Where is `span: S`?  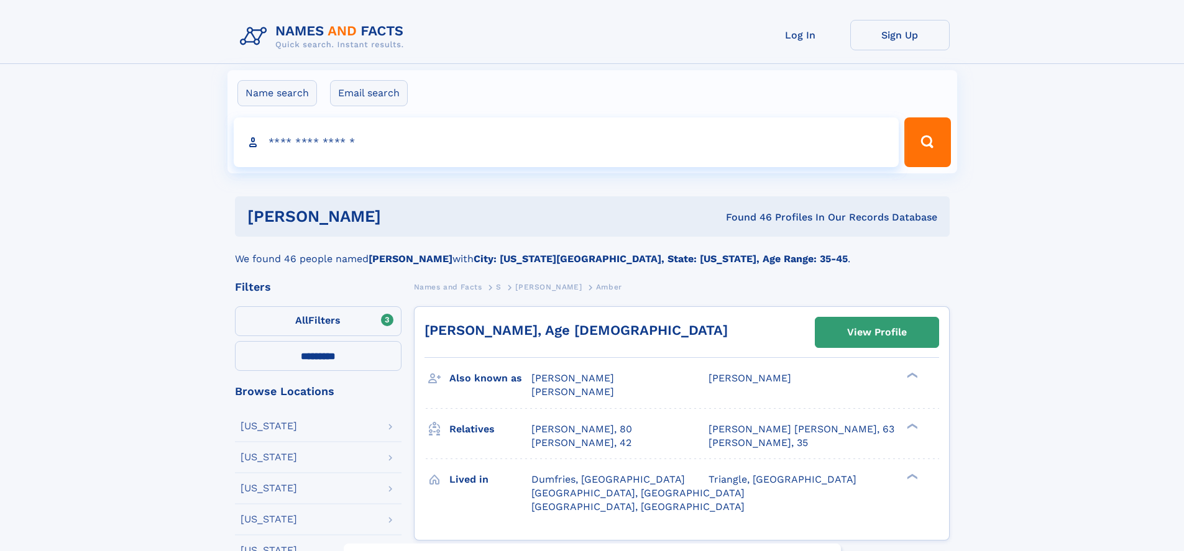 span: S is located at coordinates (499, 287).